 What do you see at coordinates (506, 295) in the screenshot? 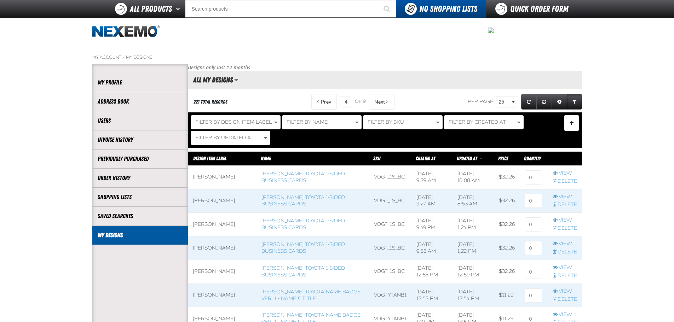
I see `td: $11.29` at bounding box center [506, 295].